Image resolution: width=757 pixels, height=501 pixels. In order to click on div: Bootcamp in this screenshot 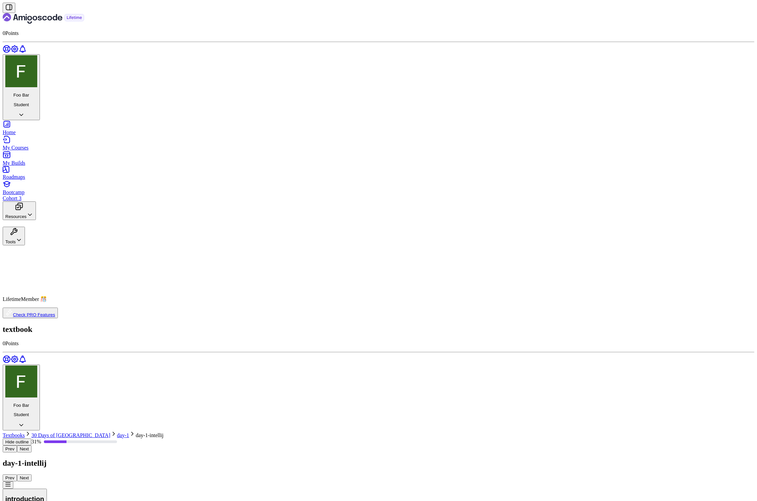, I will do `click(379, 195)`.